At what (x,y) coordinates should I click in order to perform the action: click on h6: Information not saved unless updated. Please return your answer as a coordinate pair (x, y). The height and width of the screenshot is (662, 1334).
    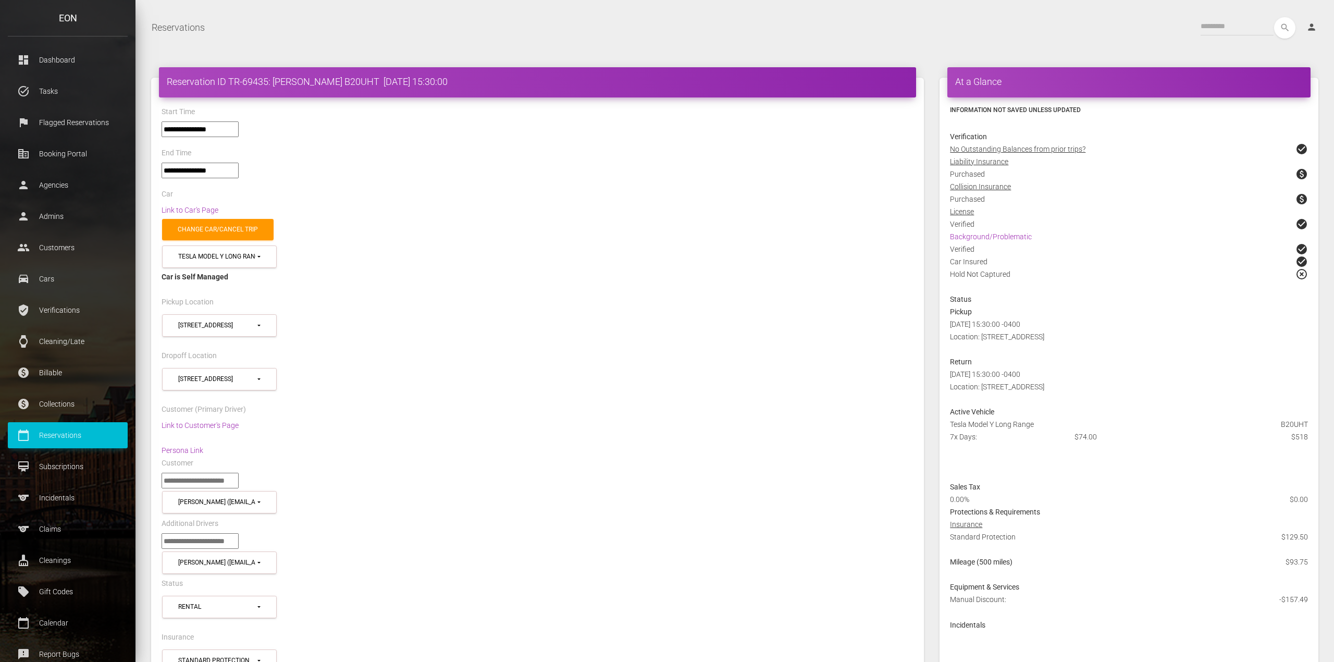
    Looking at the image, I should click on (1129, 110).